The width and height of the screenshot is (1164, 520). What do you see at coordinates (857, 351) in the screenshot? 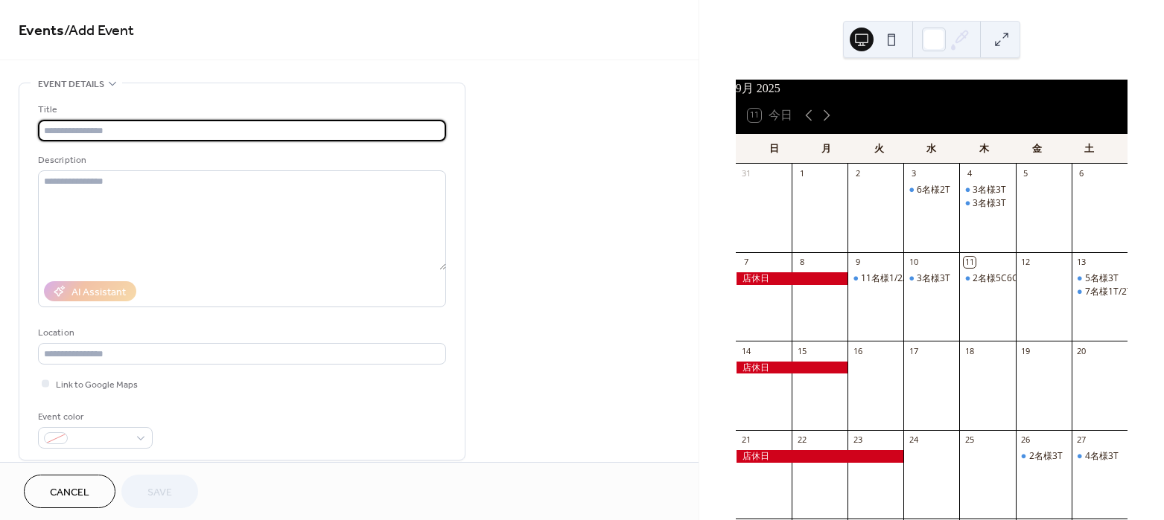
I see `div: 16` at bounding box center [857, 351].